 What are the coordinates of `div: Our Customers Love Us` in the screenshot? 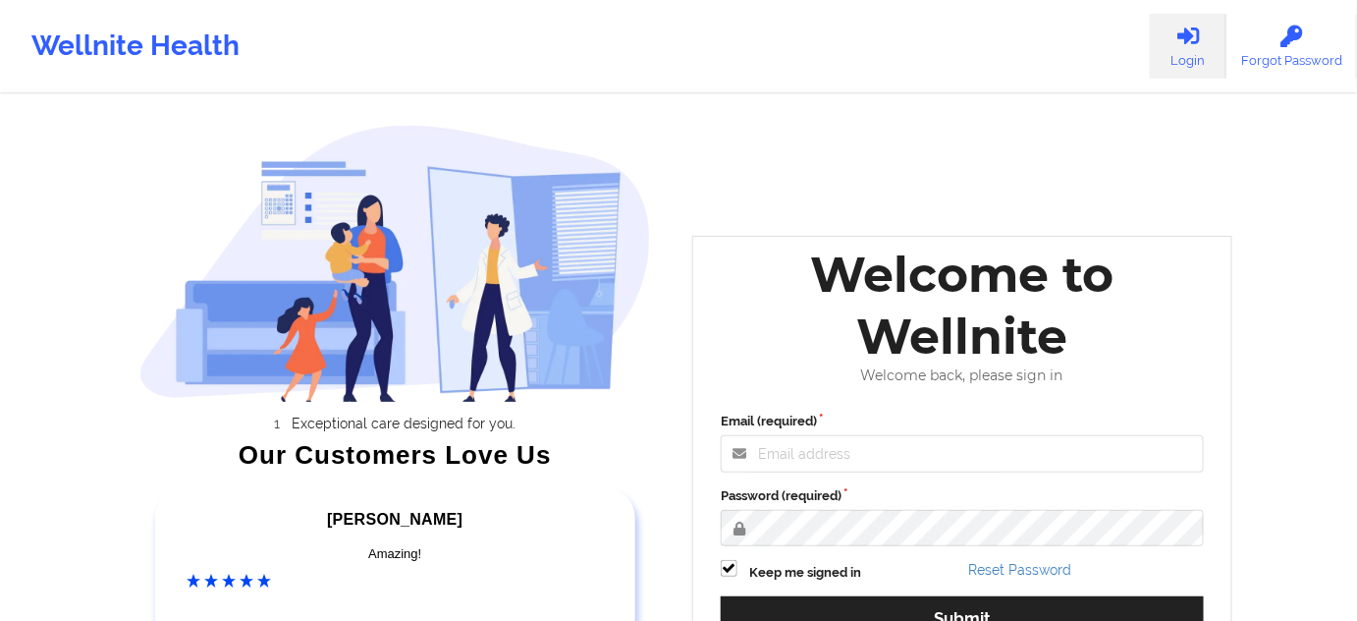 It's located at (396, 455).